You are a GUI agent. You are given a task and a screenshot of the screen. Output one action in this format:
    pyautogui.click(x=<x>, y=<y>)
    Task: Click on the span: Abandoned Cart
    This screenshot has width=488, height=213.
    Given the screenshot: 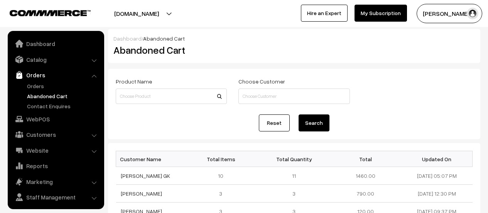 What is the action you would take?
    pyautogui.click(x=164, y=38)
    